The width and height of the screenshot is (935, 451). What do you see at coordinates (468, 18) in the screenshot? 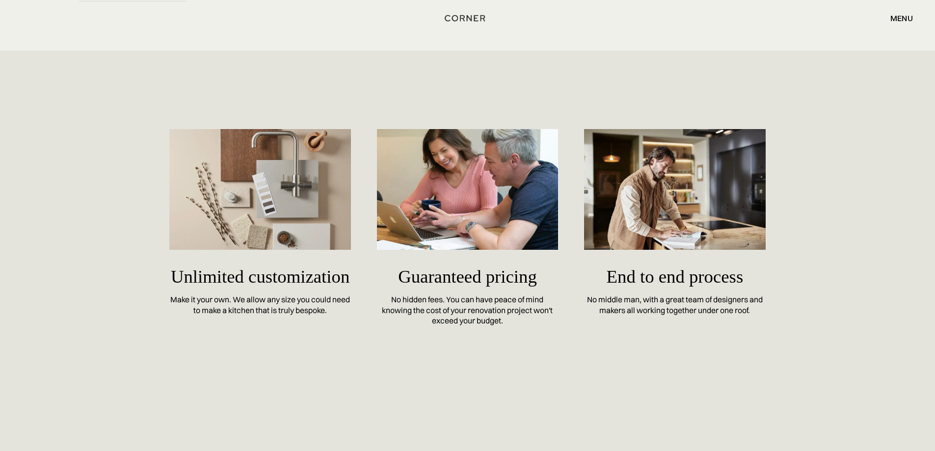
I see `a: home` at bounding box center [468, 18].